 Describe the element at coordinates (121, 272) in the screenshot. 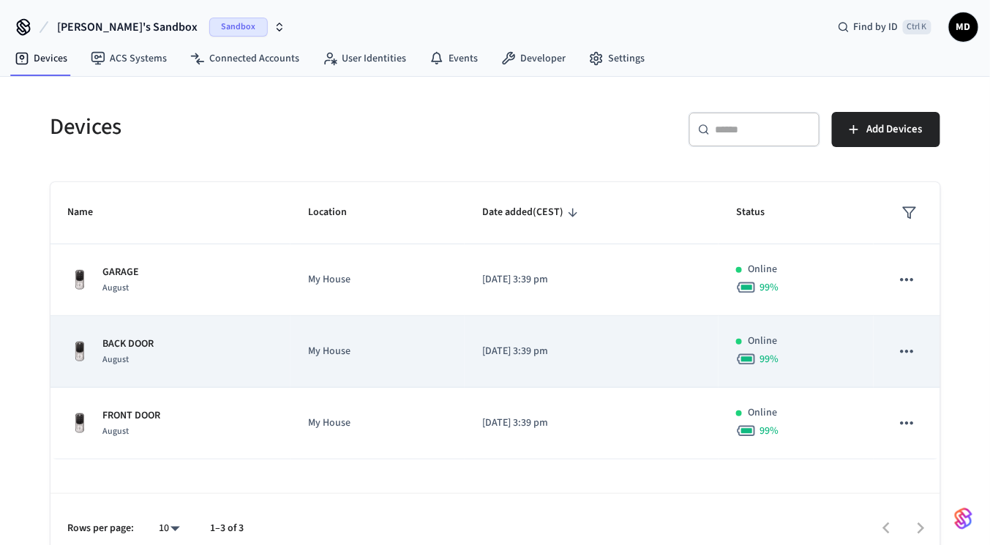

I see `p: GARAGE` at that location.